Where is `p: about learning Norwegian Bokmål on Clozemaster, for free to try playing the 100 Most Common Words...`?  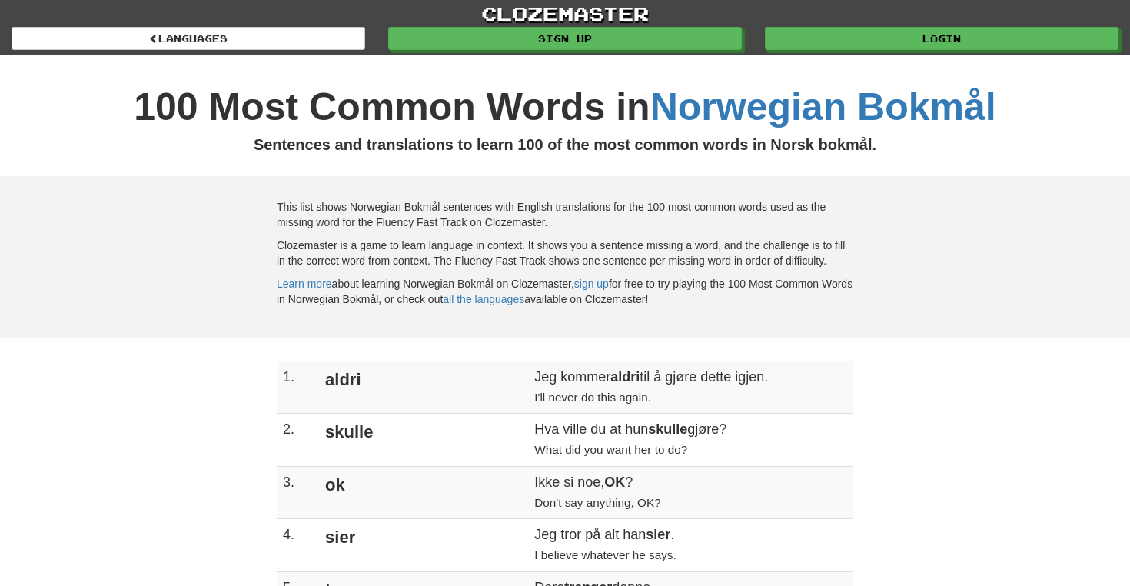
p: about learning Norwegian Bokmål on Clozemaster, for free to try playing the 100 Most Common Words... is located at coordinates (565, 291).